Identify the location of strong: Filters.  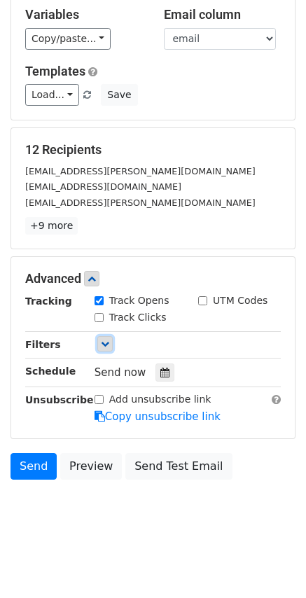
(43, 344).